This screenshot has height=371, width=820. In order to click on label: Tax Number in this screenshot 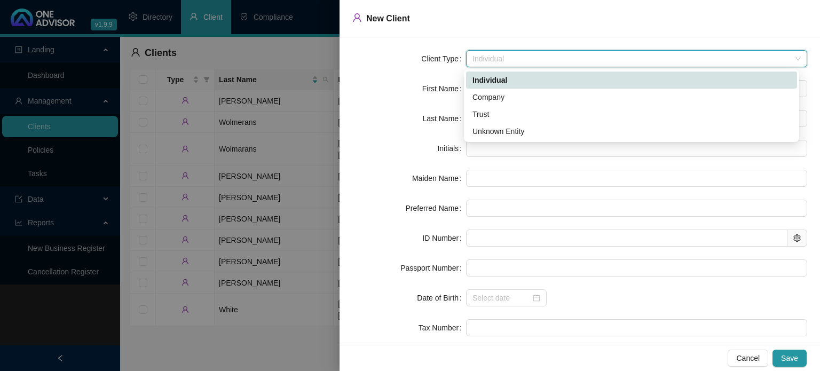, I will do `click(442, 328)`.